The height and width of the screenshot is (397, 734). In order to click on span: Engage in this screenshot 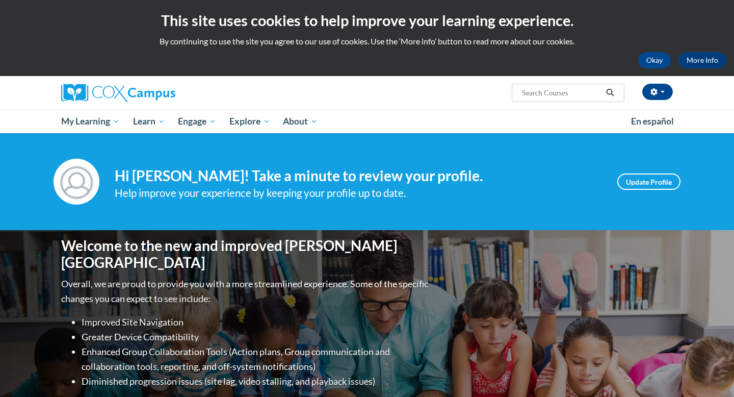, I will do `click(197, 121)`.